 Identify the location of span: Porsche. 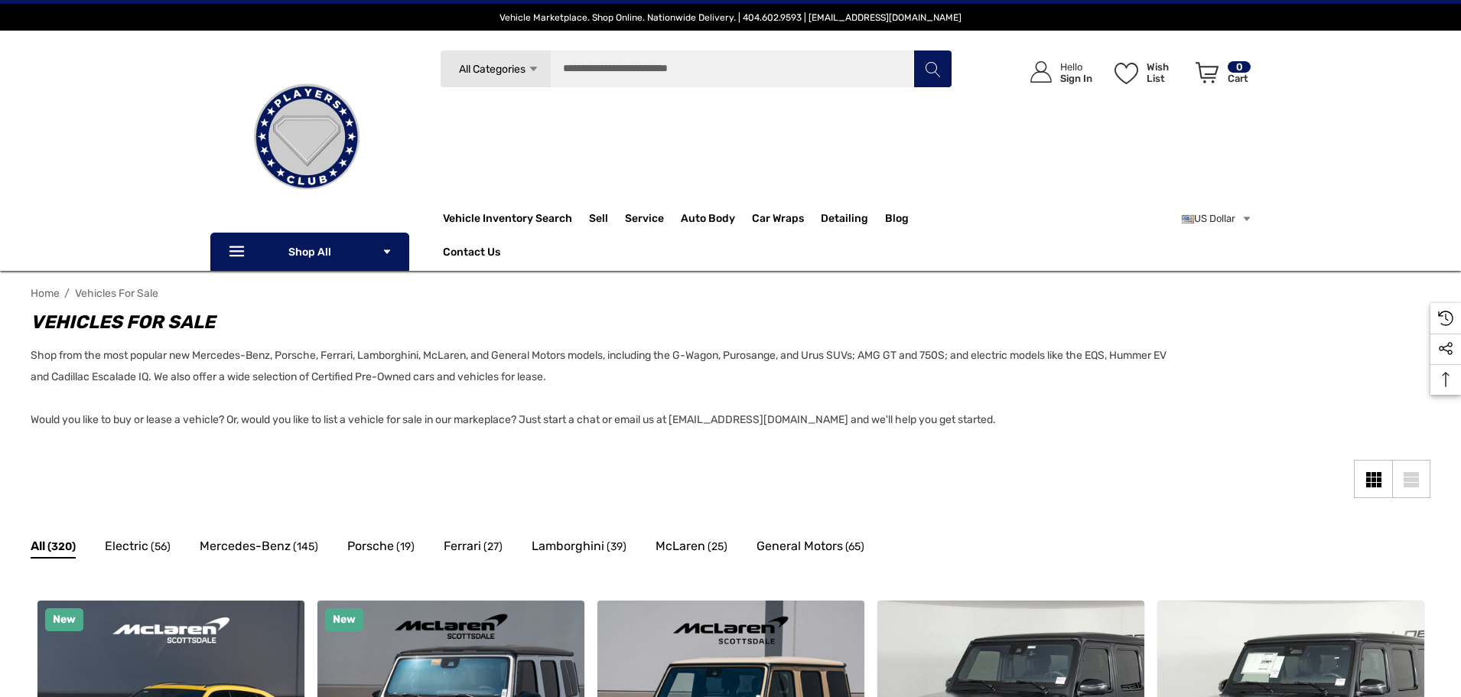
(370, 546).